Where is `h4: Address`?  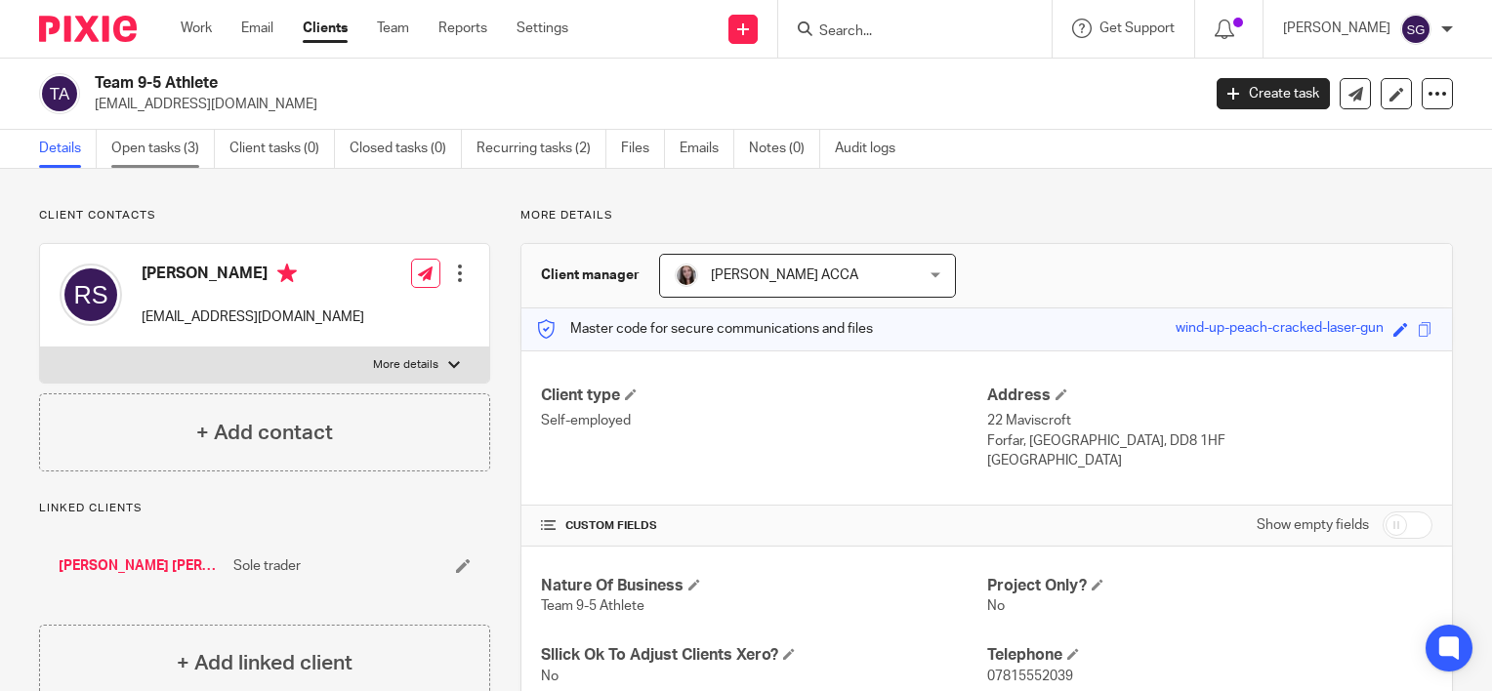
h4: Address is located at coordinates (1210, 395).